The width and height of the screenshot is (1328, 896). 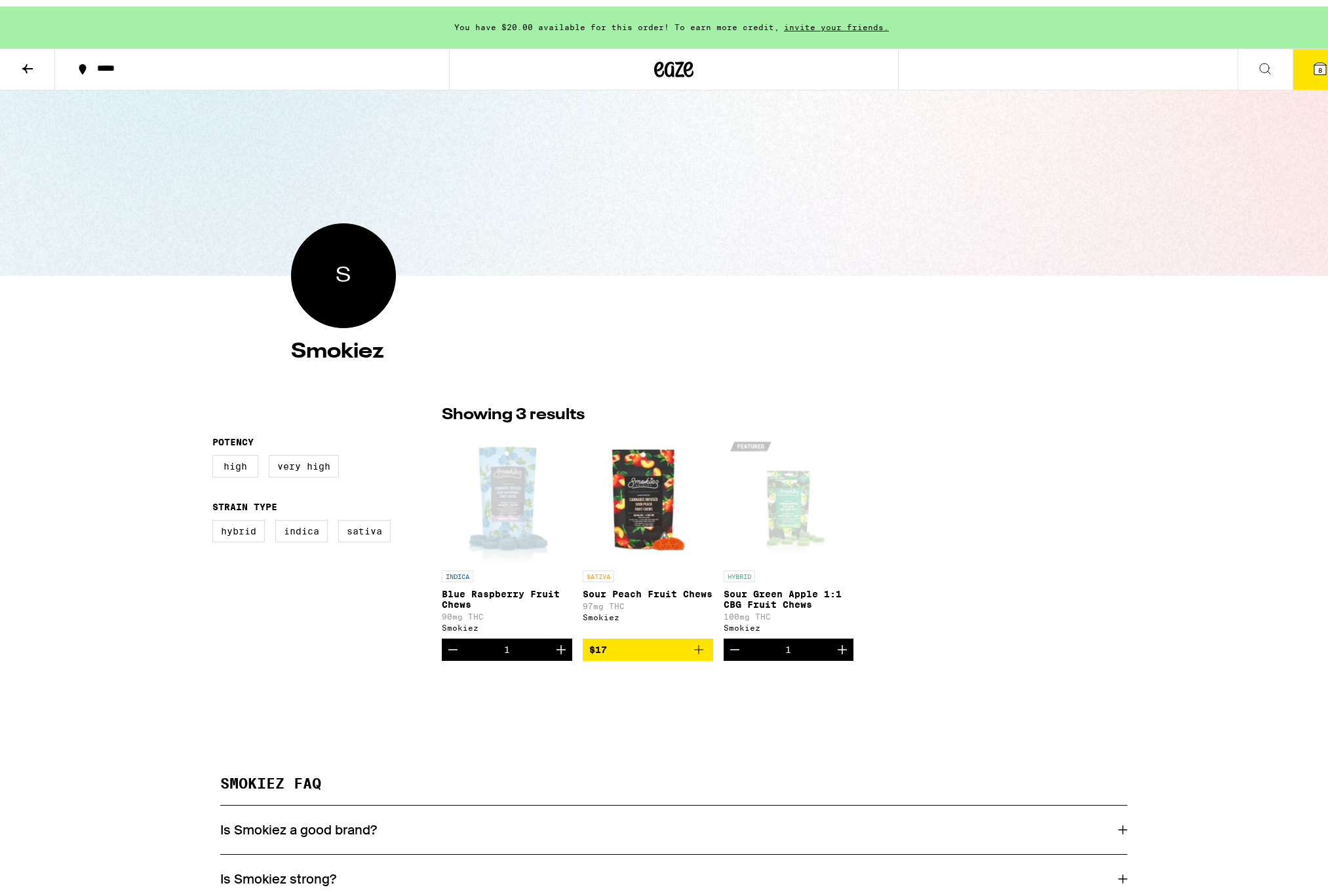 I want to click on span: $17, so click(x=597, y=644).